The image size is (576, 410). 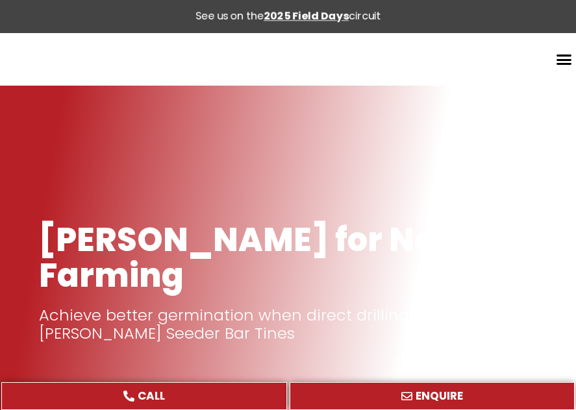 I want to click on img: Ryan NT logo, so click(x=109, y=59).